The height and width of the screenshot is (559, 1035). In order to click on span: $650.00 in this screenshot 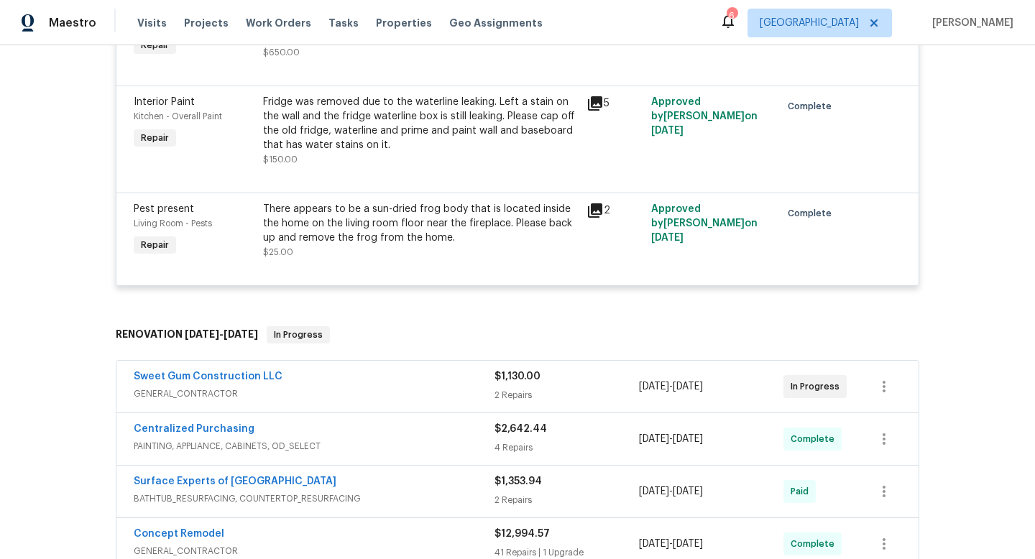, I will do `click(281, 52)`.